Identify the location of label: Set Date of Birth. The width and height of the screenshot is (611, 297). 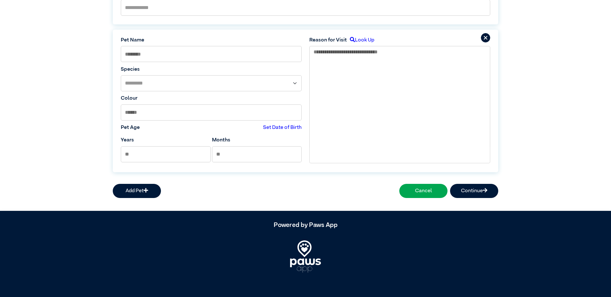
(282, 128).